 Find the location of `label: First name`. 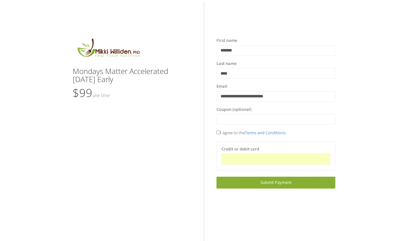

label: First name is located at coordinates (227, 41).